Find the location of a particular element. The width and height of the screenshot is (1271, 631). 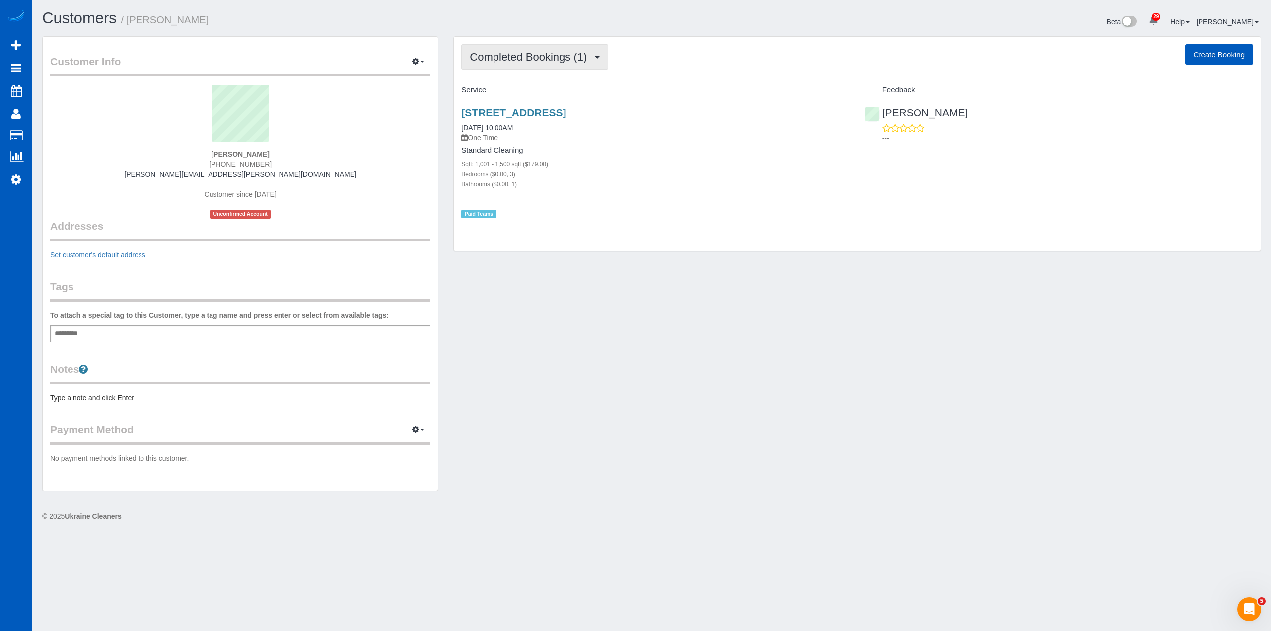

small: Bathrooms ($0.00, 1) is located at coordinates (489, 184).